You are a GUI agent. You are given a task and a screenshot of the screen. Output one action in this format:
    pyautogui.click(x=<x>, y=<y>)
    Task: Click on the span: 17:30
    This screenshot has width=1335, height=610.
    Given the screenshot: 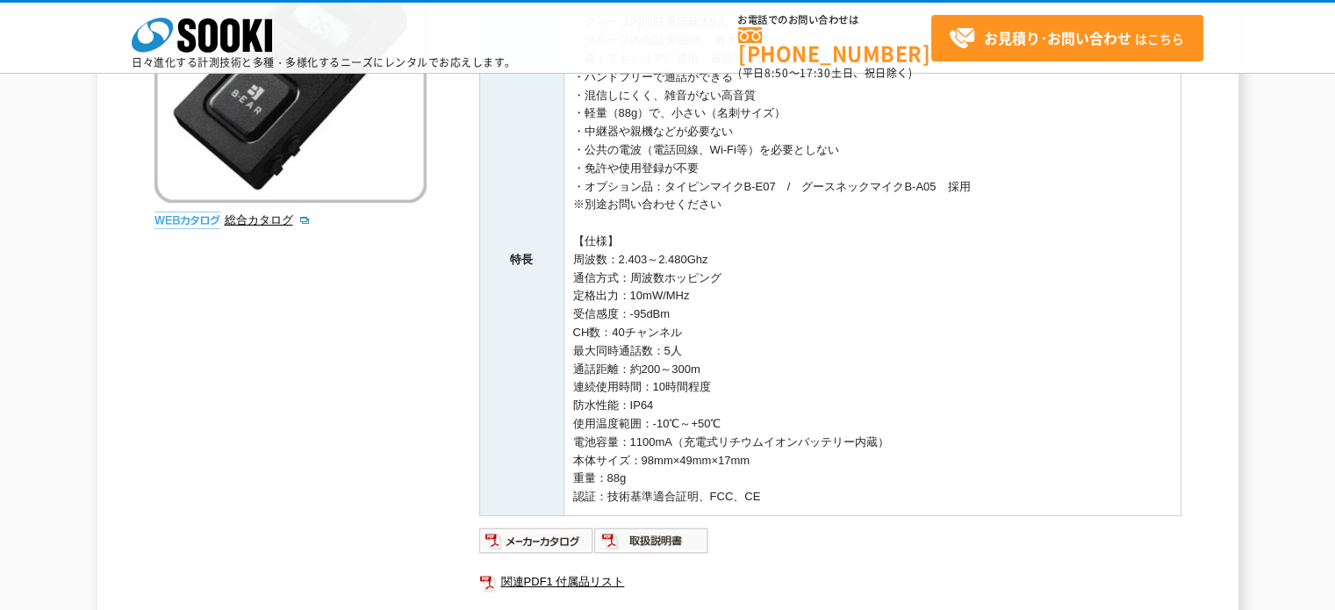 What is the action you would take?
    pyautogui.click(x=815, y=73)
    